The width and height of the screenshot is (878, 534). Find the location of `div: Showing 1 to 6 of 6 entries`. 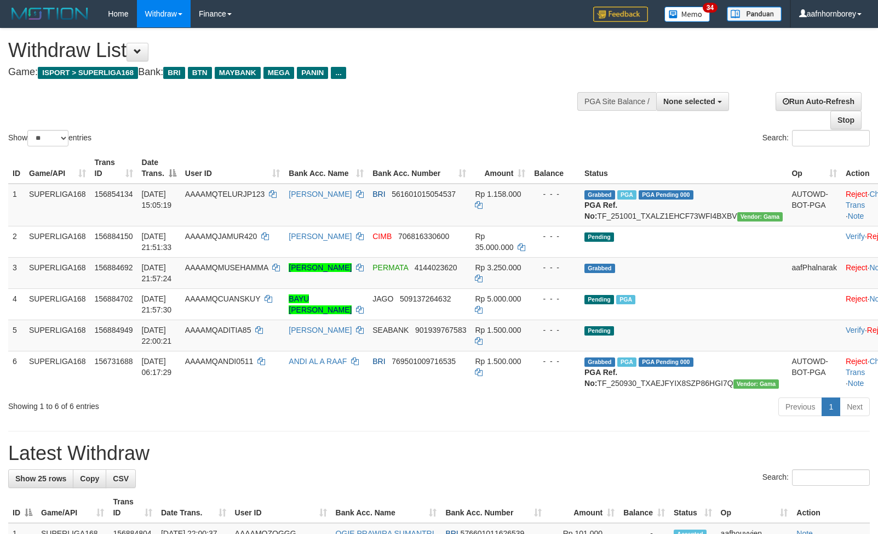

div: Showing 1 to 6 of 6 entries is located at coordinates (183, 404).